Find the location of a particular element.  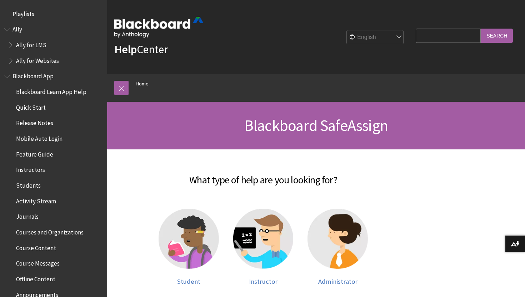

span: Activity Stream is located at coordinates (36, 200).